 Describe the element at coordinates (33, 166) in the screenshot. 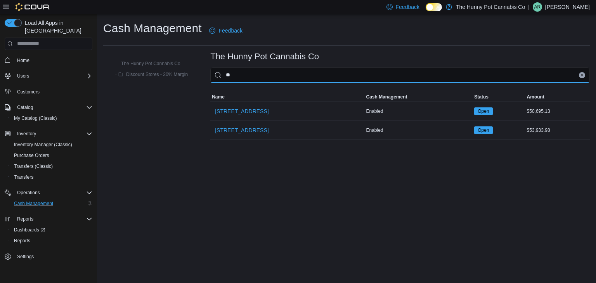

I see `a: Transfers (Classic)` at that location.